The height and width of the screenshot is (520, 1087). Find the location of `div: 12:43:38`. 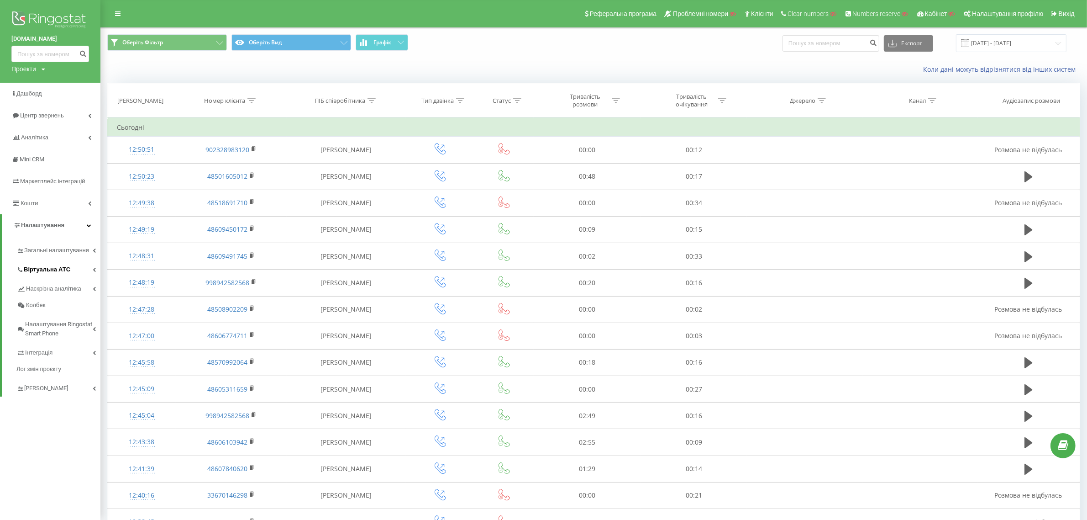

div: 12:43:38 is located at coordinates (142, 441).